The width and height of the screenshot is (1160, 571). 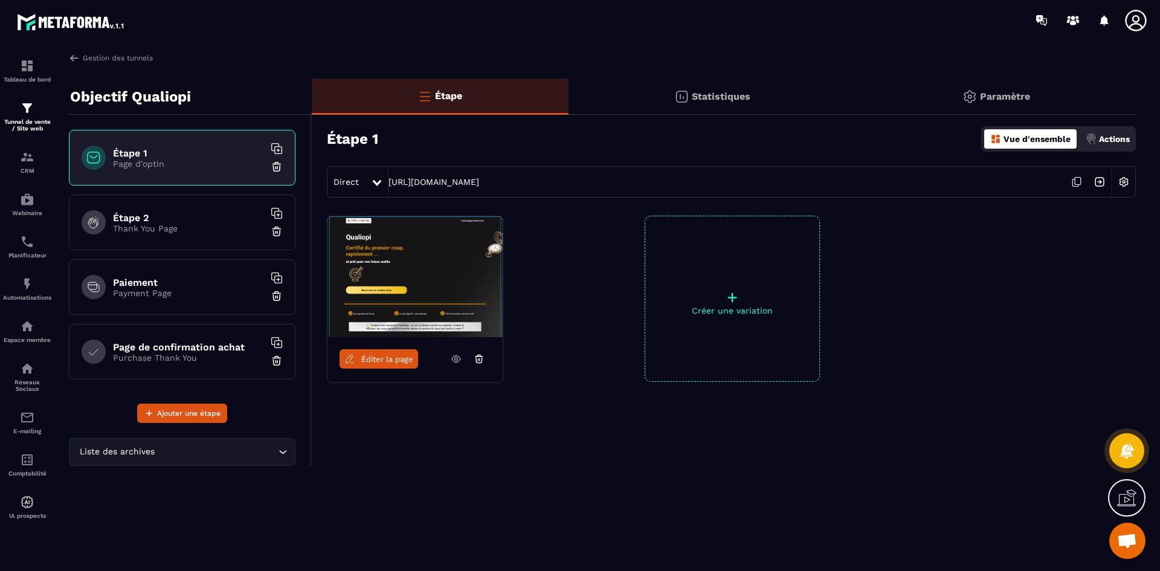 What do you see at coordinates (189, 153) in the screenshot?
I see `h6: Étape 1` at bounding box center [189, 153].